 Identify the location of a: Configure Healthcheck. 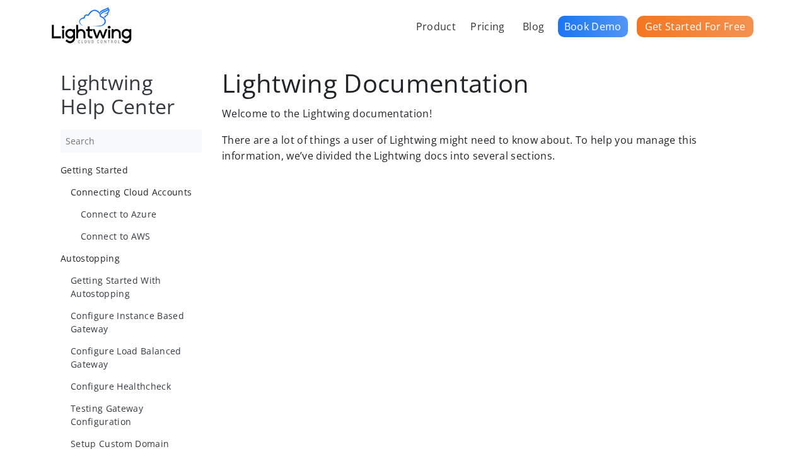
(136, 386).